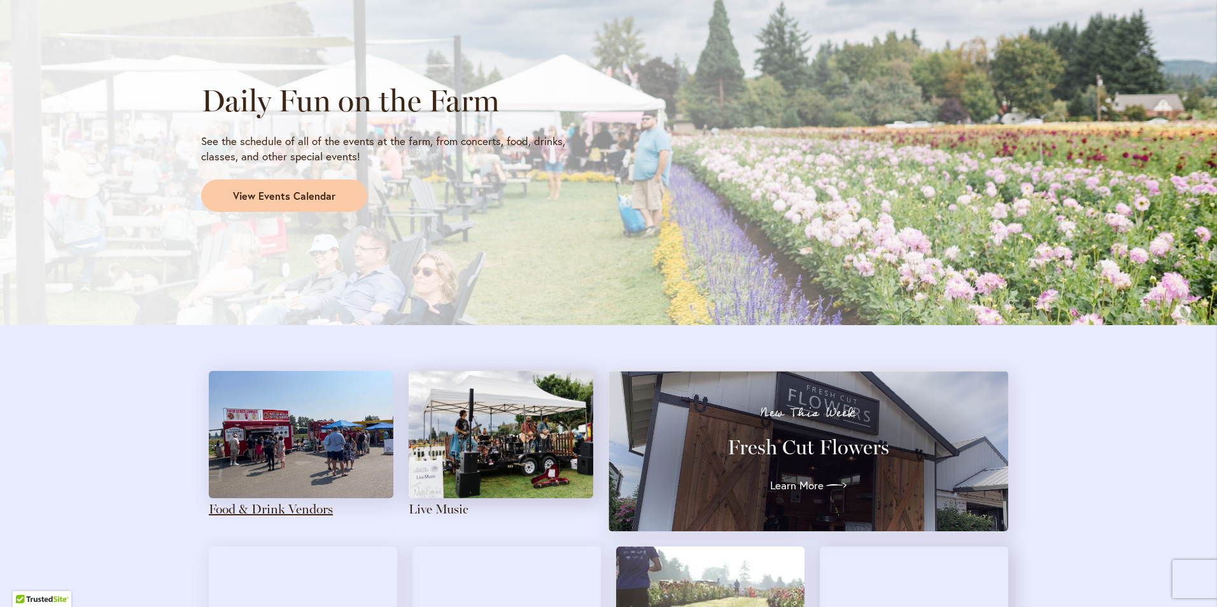 The width and height of the screenshot is (1217, 607). I want to click on span: View Events Calendar, so click(284, 196).